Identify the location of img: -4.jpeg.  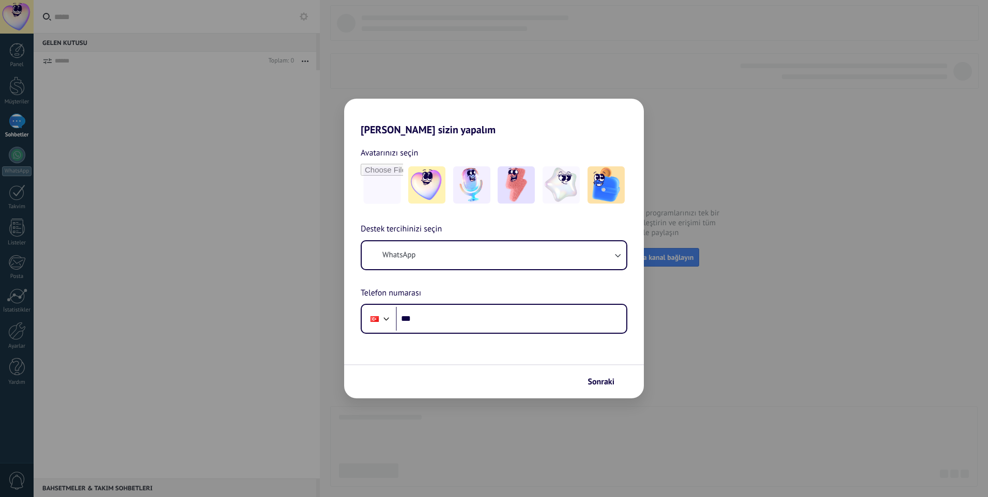
(561, 185).